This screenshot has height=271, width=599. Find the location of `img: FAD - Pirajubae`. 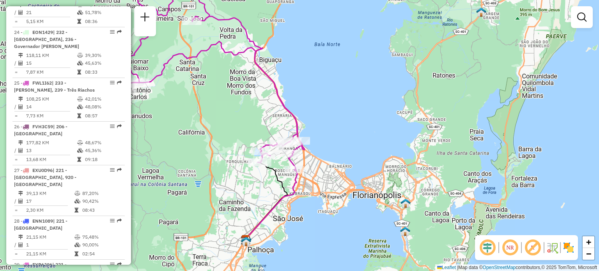

img: FAD - Pirajubae is located at coordinates (405, 231).